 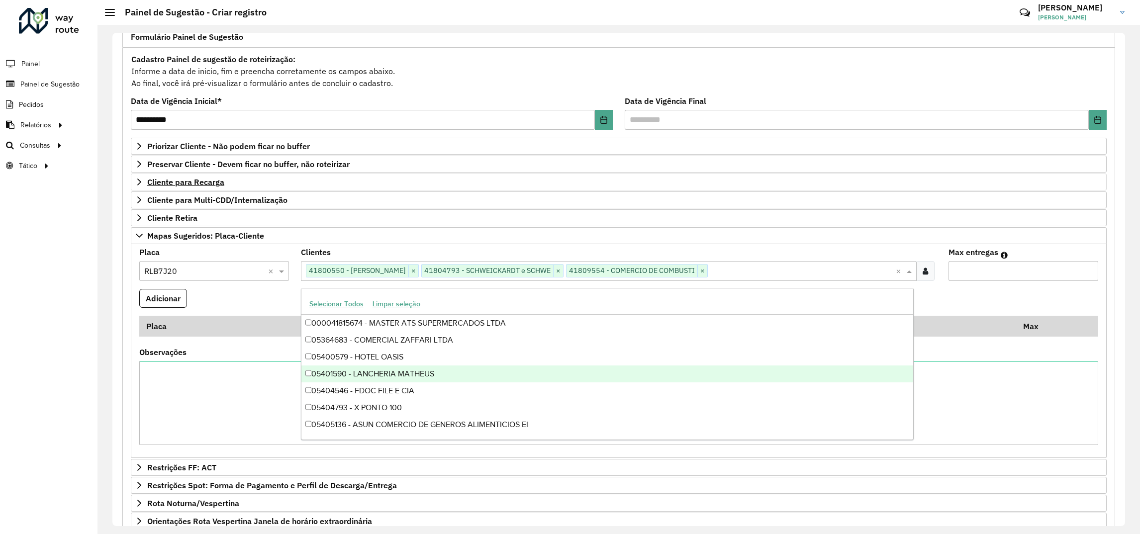 I want to click on button: Adicionar, so click(x=163, y=299).